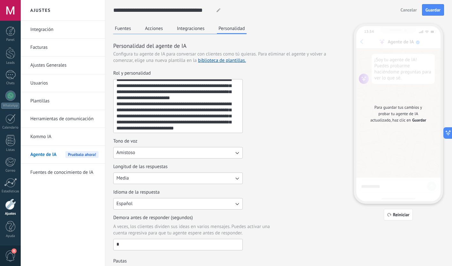 The height and width of the screenshot is (266, 452). I want to click on a: Plantillas, so click(64, 101).